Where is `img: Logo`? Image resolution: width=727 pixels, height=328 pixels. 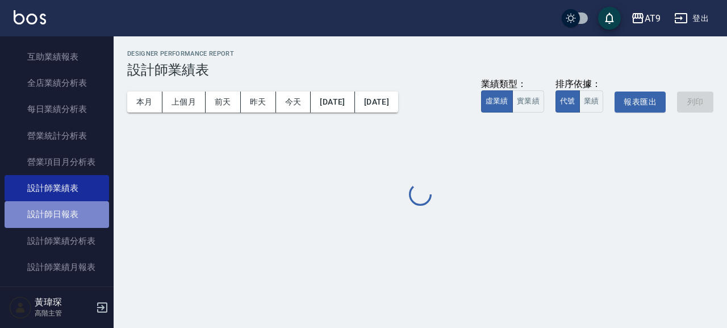
img: Logo is located at coordinates (30, 17).